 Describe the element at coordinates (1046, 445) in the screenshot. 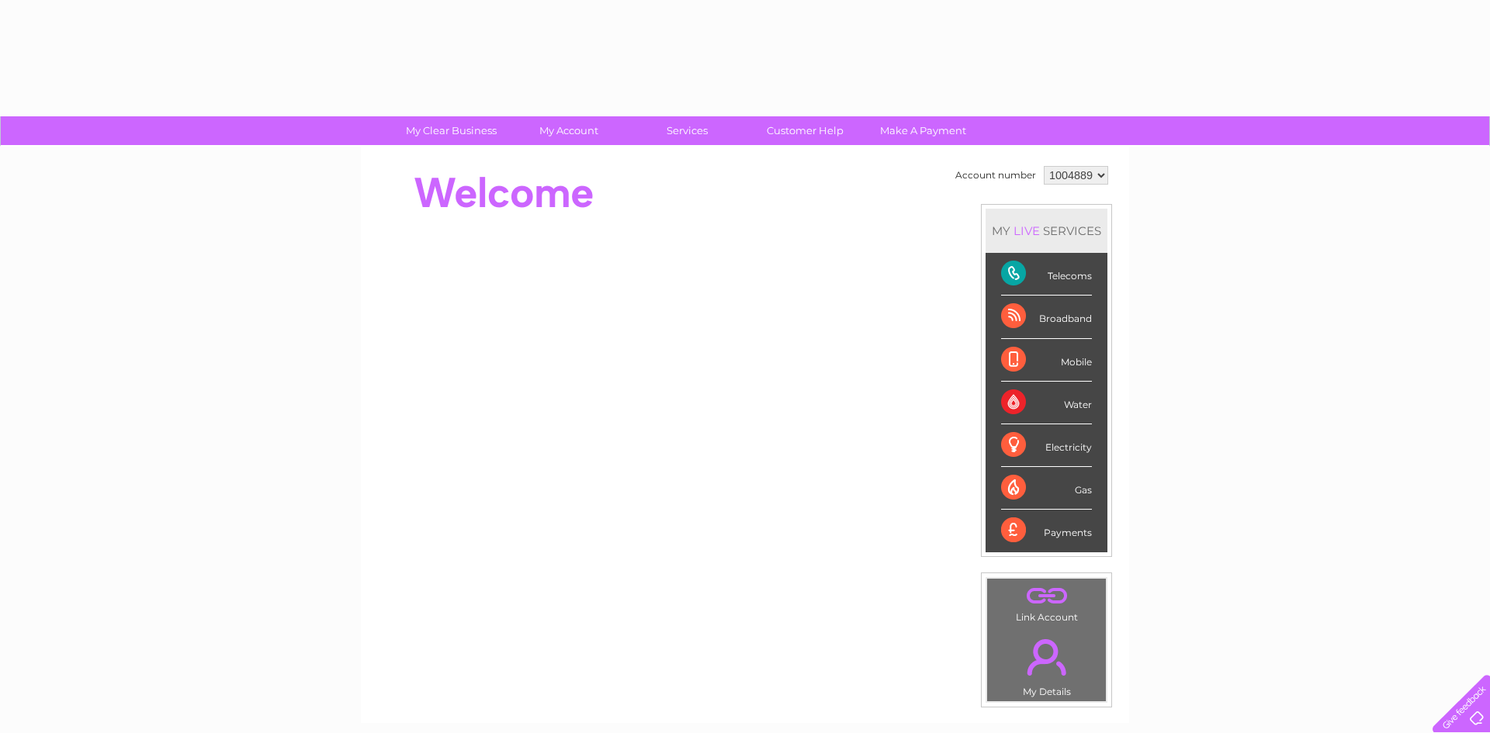

I see `div: Electricity` at that location.